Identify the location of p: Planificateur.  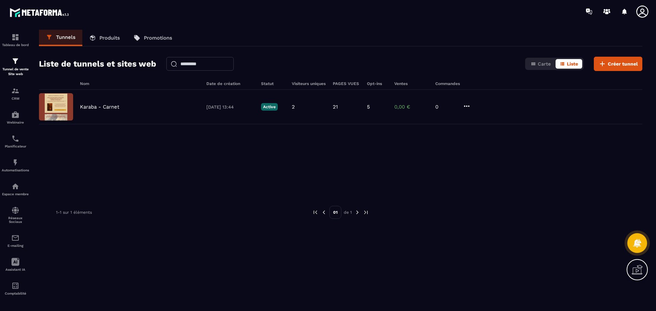
(15, 146).